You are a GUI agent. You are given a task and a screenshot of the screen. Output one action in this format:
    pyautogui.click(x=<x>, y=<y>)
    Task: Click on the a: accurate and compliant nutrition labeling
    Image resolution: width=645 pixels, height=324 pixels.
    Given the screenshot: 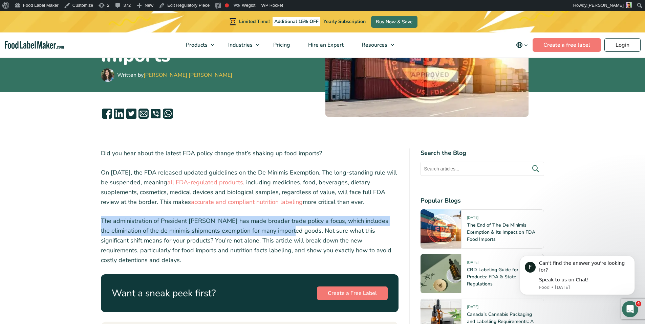 What is the action you would take?
    pyautogui.click(x=247, y=202)
    